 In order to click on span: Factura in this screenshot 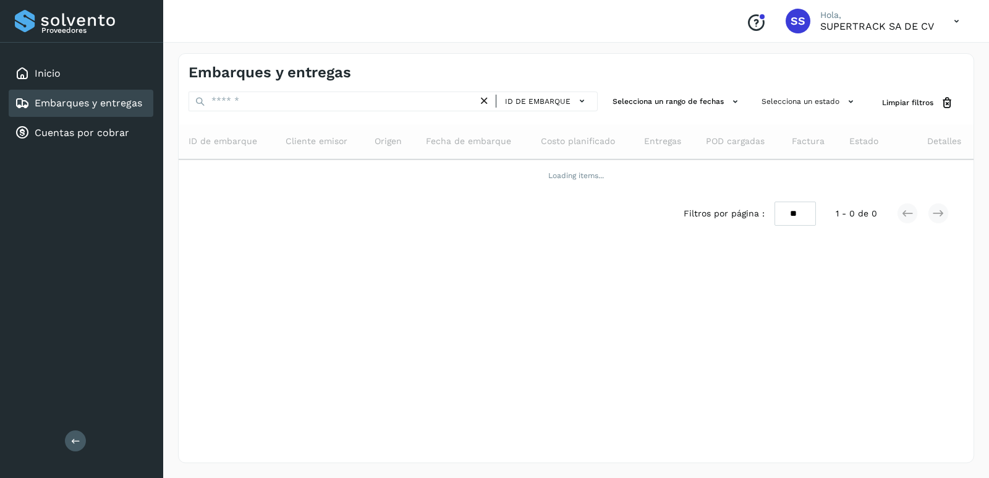, I will do `click(808, 141)`.